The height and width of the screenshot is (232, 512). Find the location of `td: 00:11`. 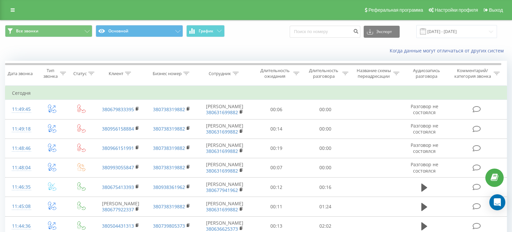

td: 00:11 is located at coordinates (277, 206).